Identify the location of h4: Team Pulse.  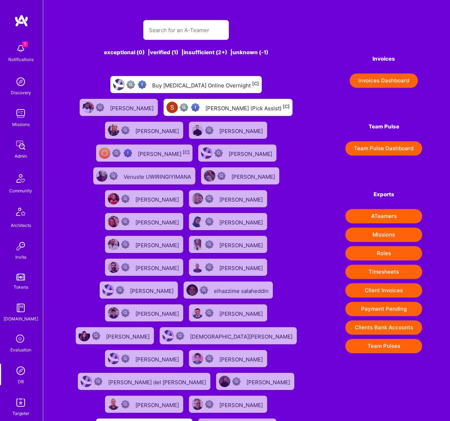
(384, 127).